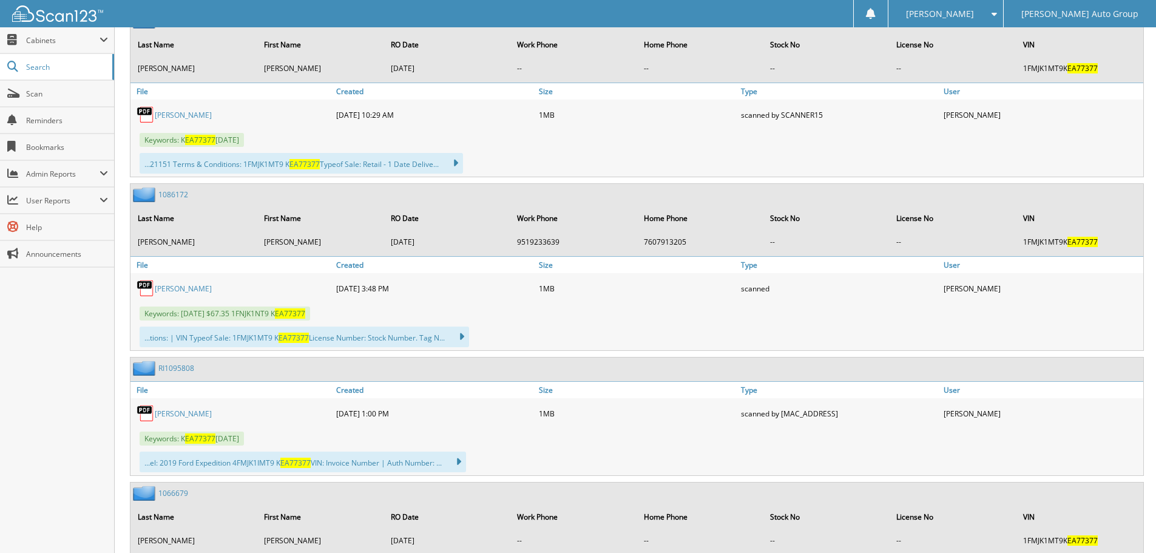  What do you see at coordinates (58, 13) in the screenshot?
I see `img: scan123-logo-white.svg` at bounding box center [58, 13].